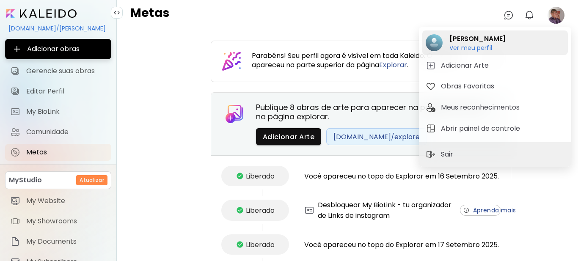 The width and height of the screenshot is (578, 261). Describe the element at coordinates (495, 86) in the screenshot. I see `button: tabObras Favoritas` at that location.